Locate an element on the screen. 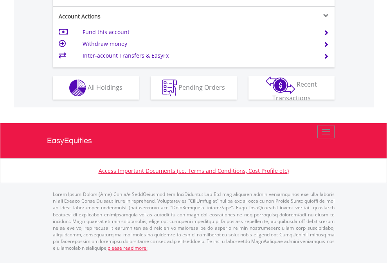 This screenshot has height=263, width=387. div: EasyEquities is located at coordinates (194, 140).